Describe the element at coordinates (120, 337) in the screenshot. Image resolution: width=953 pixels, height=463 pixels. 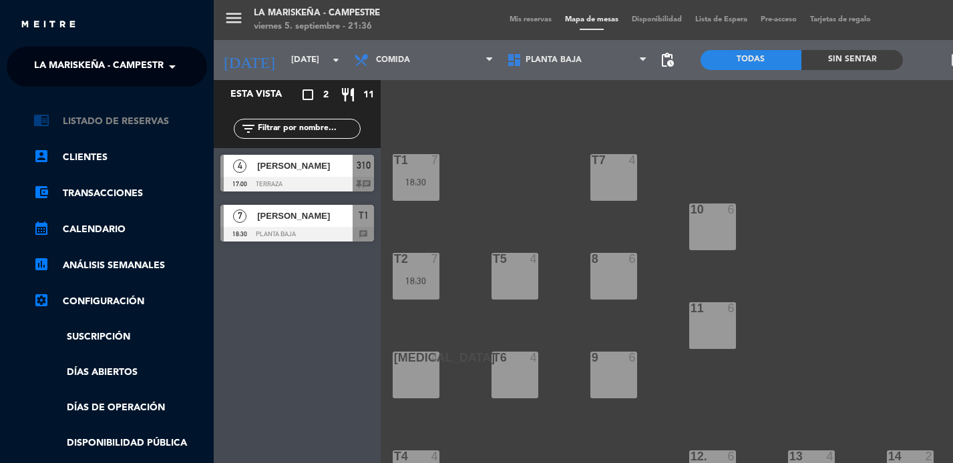
I see `a: Suscripción` at that location.